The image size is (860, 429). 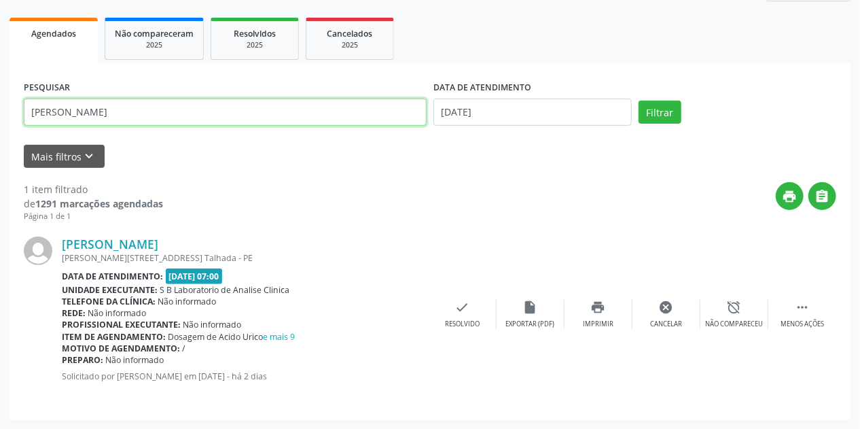 I want to click on strong: 1291 marcações agendadas, so click(x=99, y=203).